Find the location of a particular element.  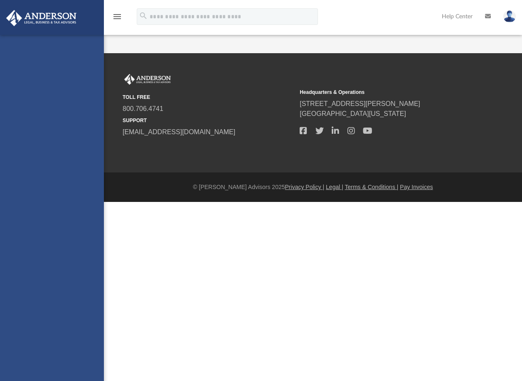

a: Privacy Policy | is located at coordinates (304, 187).